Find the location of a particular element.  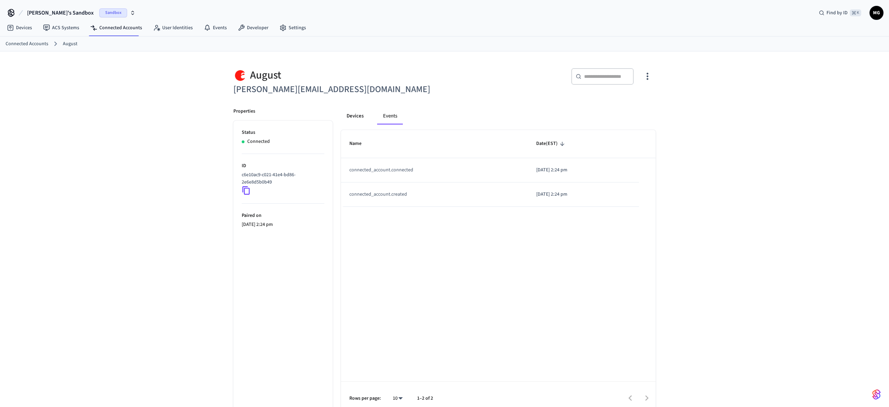

a: User Identities is located at coordinates (173, 28).